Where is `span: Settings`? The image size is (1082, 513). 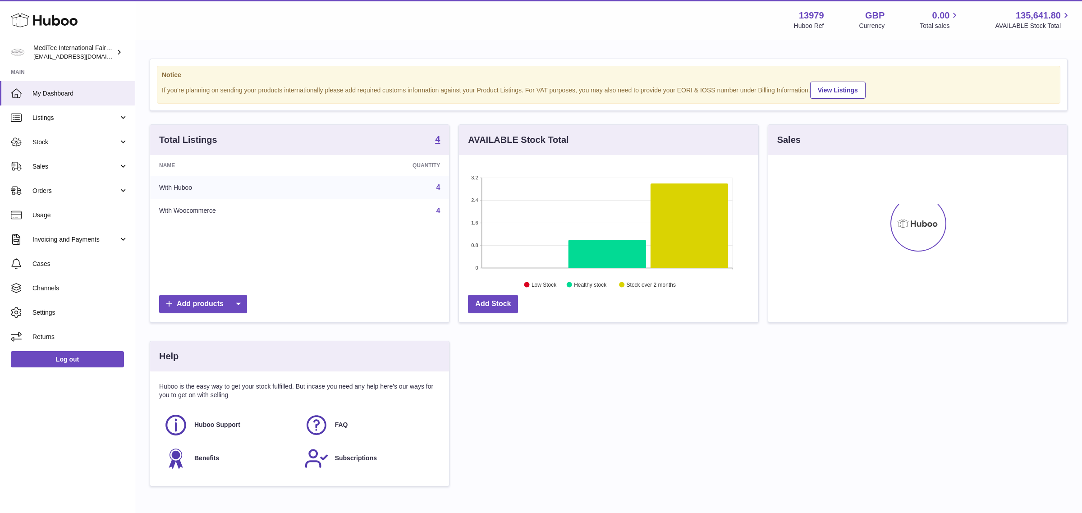
span: Settings is located at coordinates (80, 313).